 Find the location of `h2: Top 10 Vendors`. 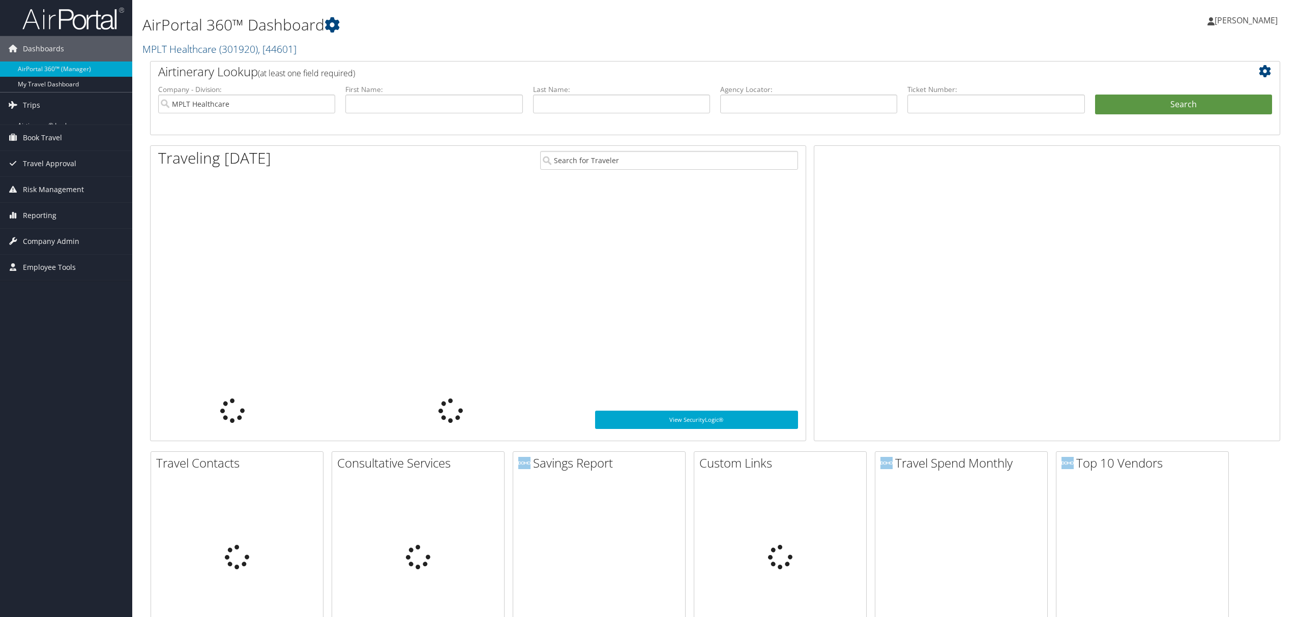

h2: Top 10 Vendors is located at coordinates (1145, 463).